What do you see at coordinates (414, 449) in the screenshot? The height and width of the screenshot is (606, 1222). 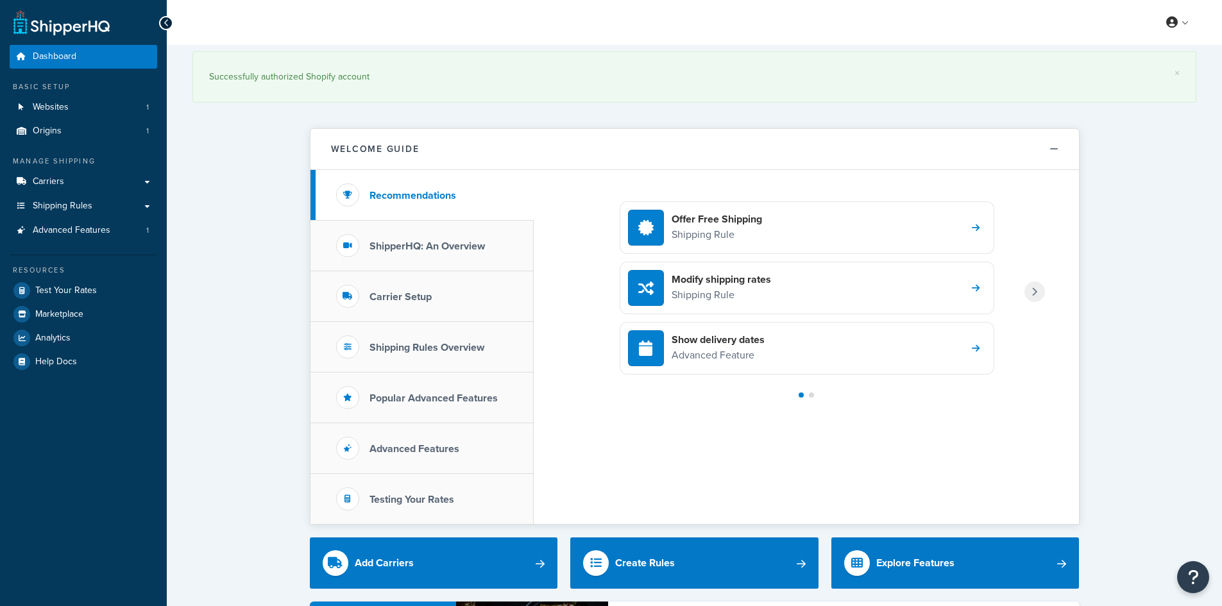 I see `h3: Advanced Features` at bounding box center [414, 449].